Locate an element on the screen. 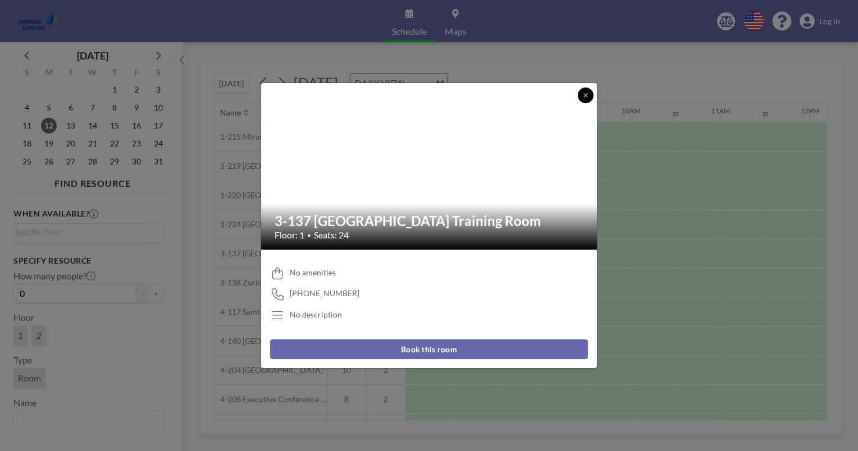  span: No amenities is located at coordinates (313, 273).